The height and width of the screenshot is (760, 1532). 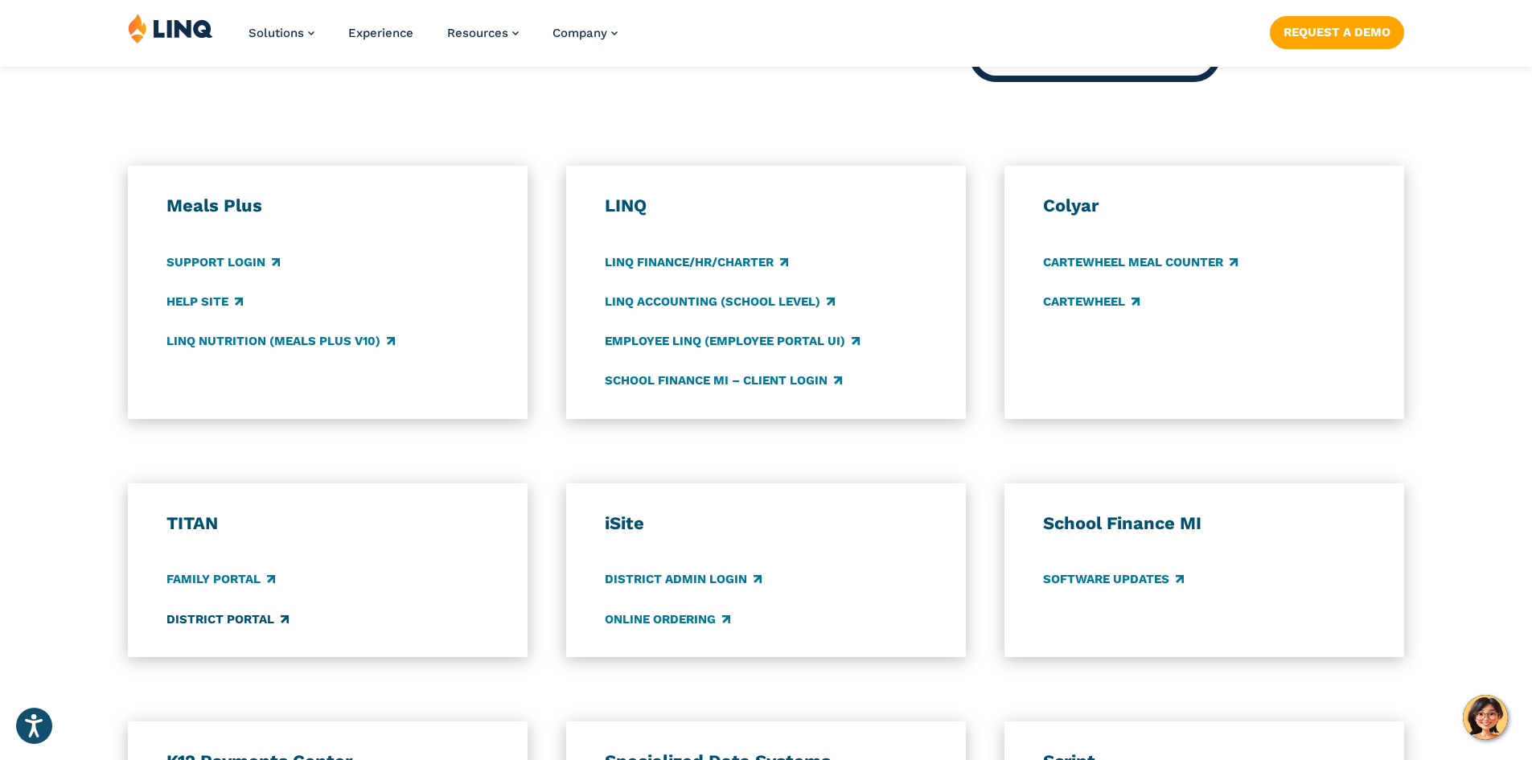 What do you see at coordinates (1113, 580) in the screenshot?
I see `a: Software Updates` at bounding box center [1113, 580].